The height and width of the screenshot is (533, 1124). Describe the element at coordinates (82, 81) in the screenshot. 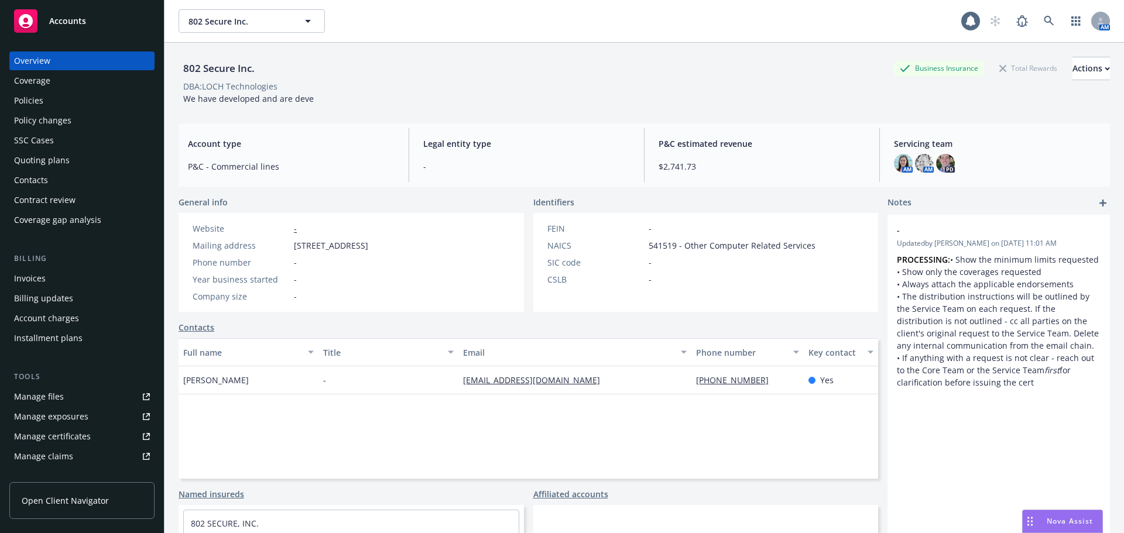

I see `a: Coverage` at that location.